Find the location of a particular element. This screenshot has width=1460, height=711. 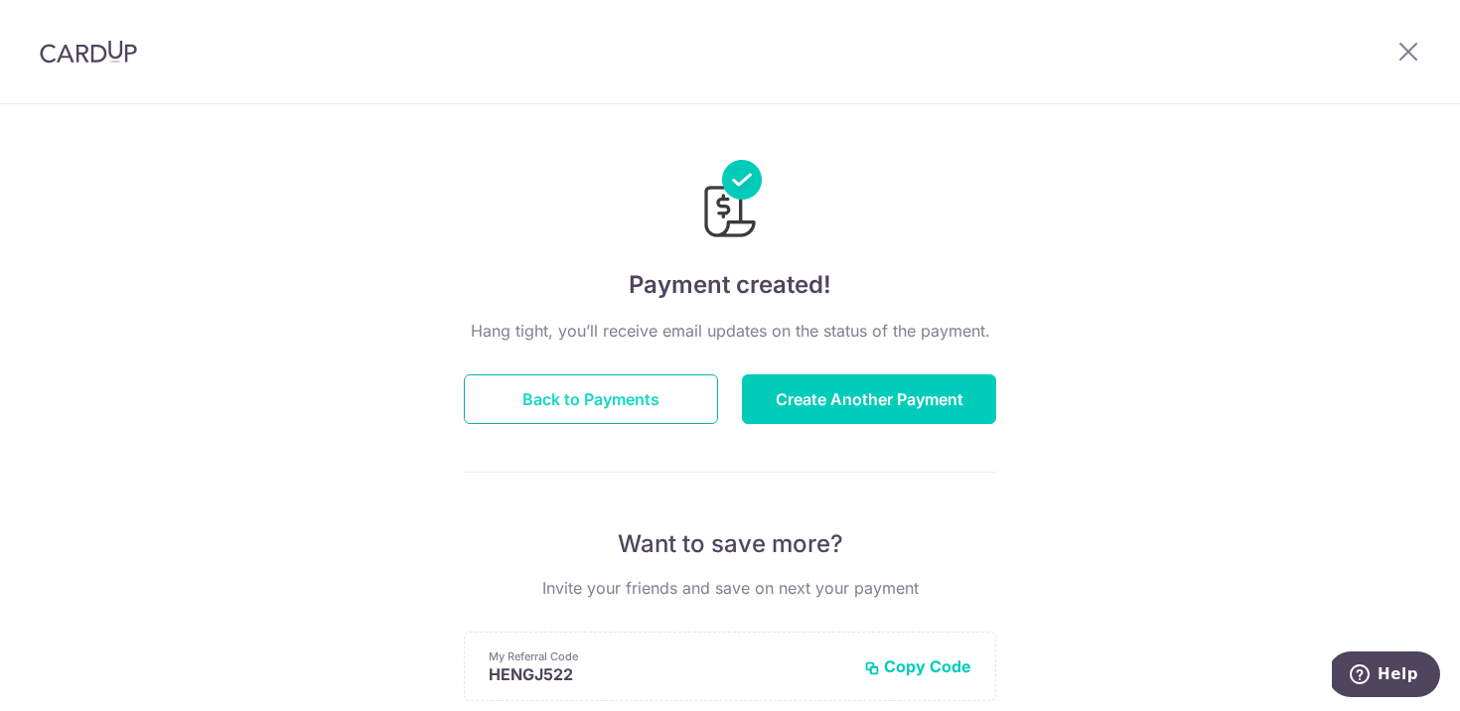

p: My Referral Code is located at coordinates (668, 656).